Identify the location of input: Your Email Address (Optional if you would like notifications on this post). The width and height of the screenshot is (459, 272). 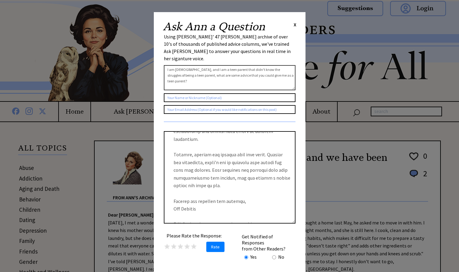
(230, 109).